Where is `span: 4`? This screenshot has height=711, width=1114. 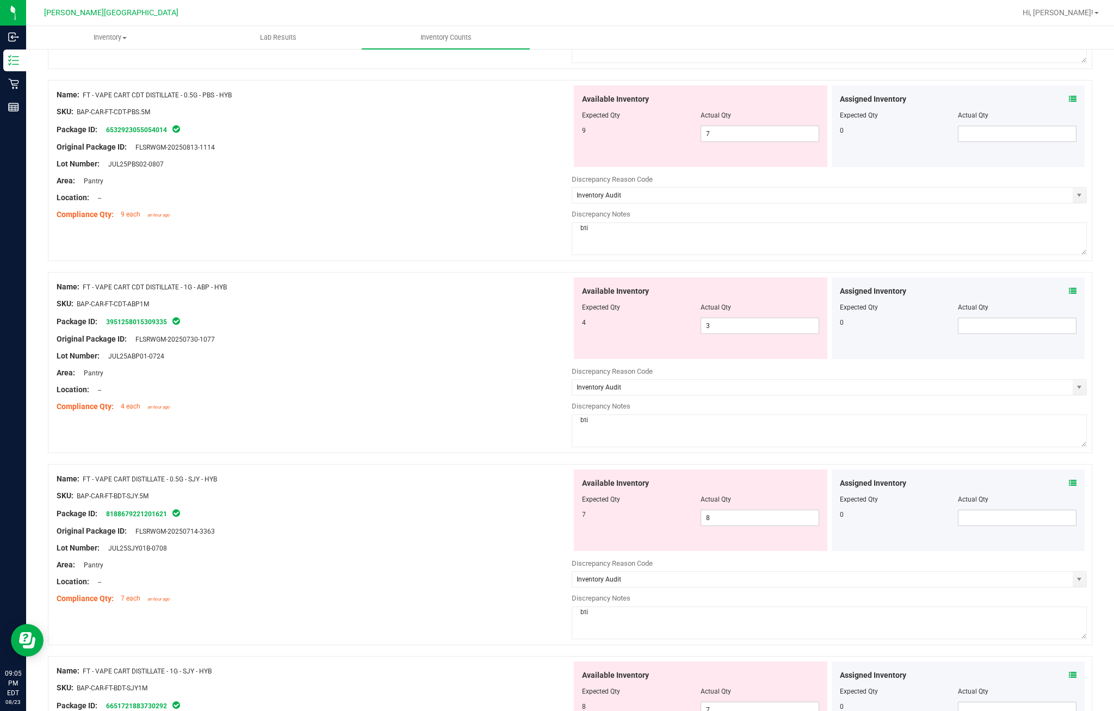
span: 4 is located at coordinates (583, 322).